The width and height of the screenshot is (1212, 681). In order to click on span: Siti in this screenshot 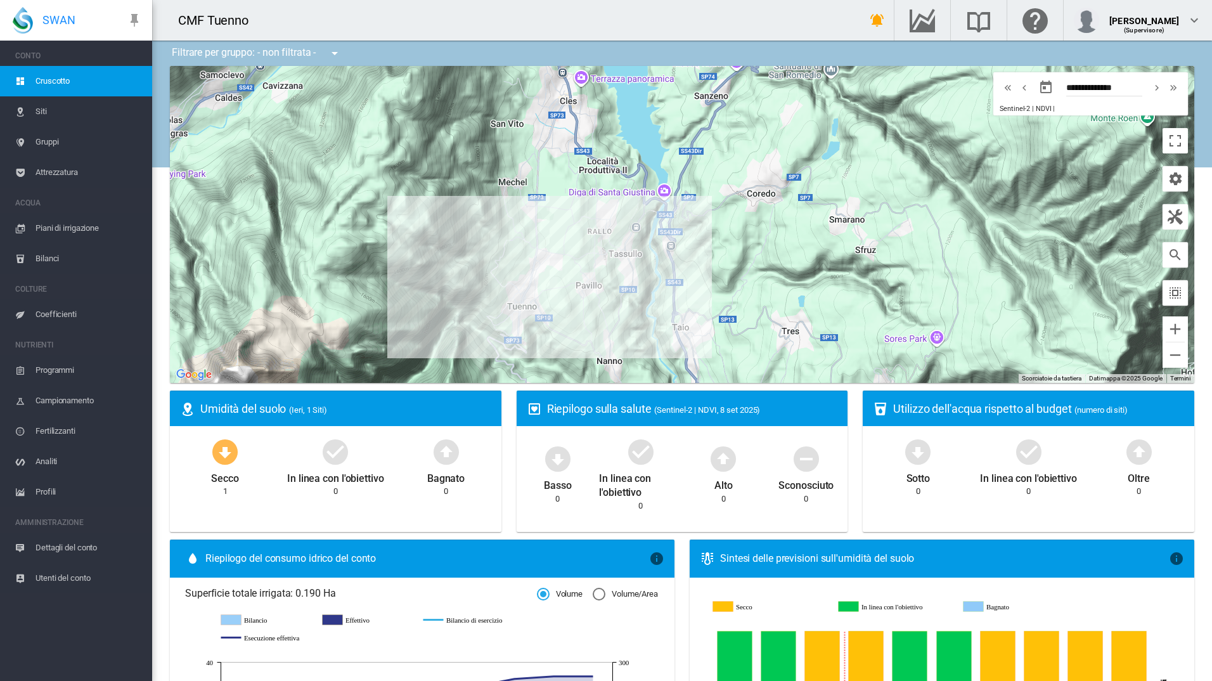, I will do `click(89, 112)`.